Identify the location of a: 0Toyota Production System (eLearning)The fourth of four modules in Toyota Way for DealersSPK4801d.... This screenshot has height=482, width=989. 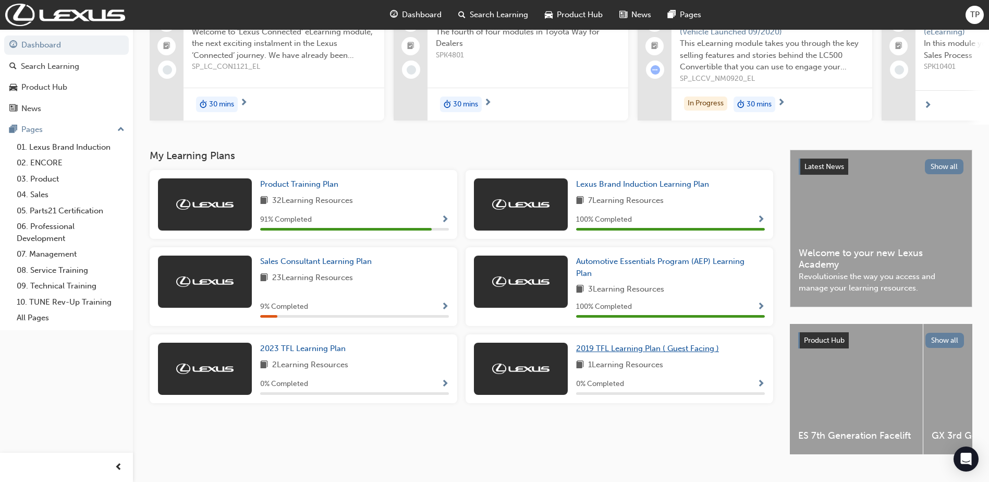
(511, 63).